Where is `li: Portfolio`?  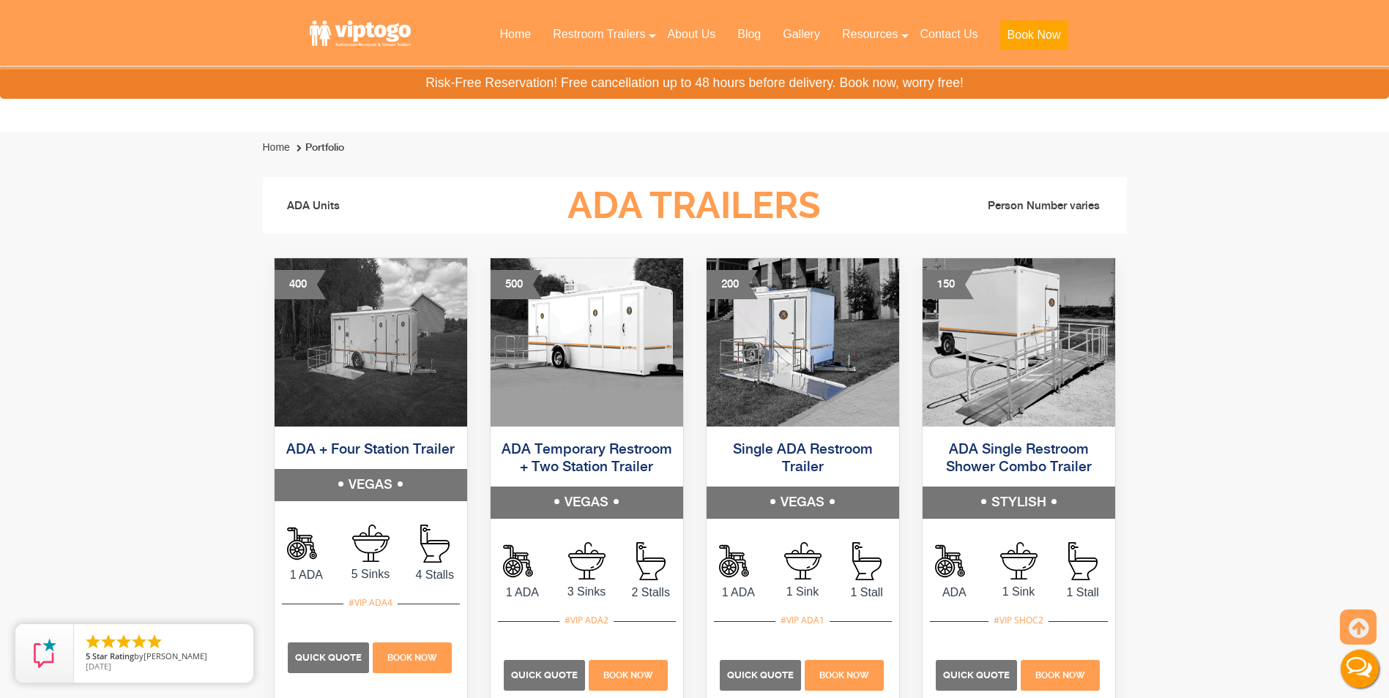
li: Portfolio is located at coordinates (318, 148).